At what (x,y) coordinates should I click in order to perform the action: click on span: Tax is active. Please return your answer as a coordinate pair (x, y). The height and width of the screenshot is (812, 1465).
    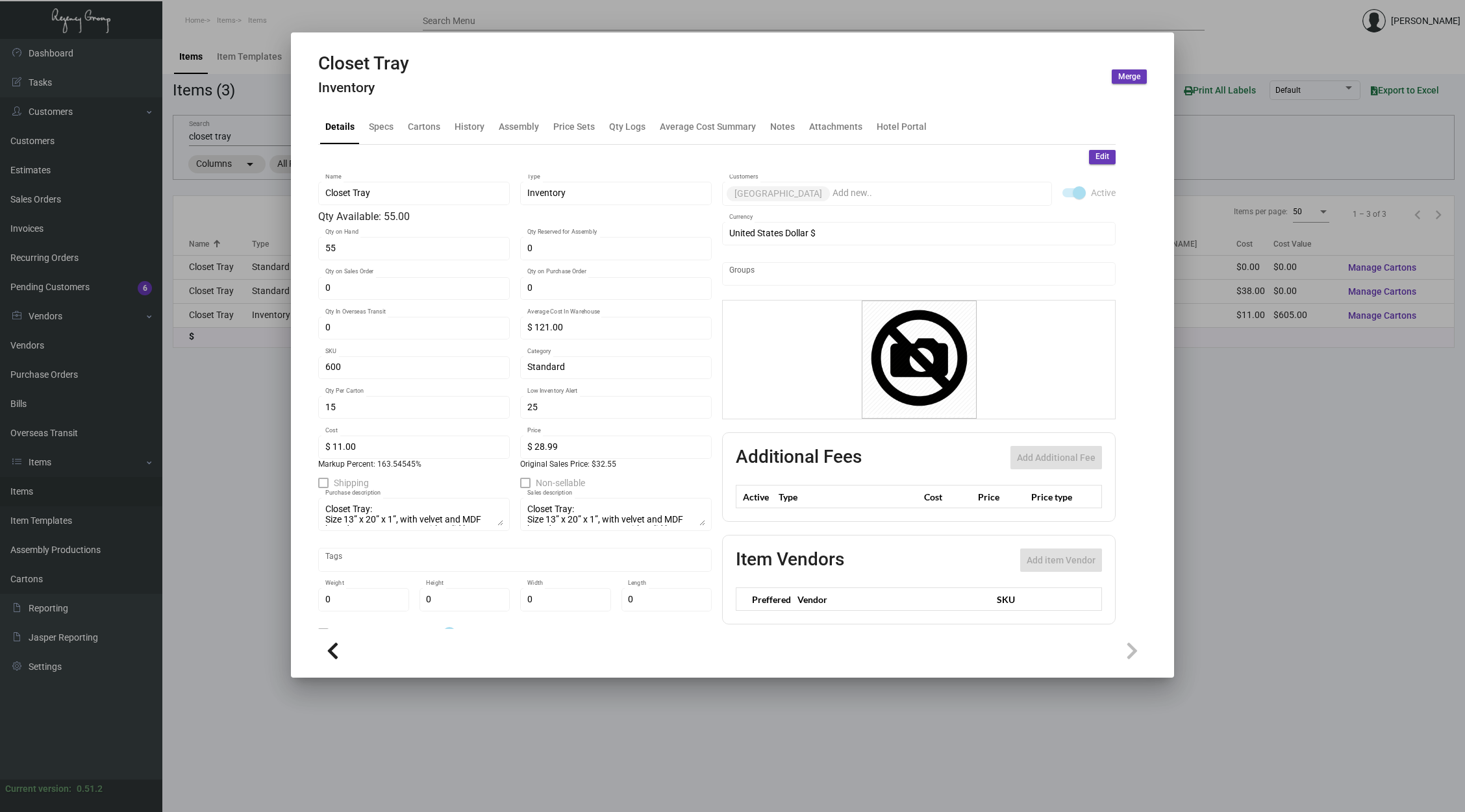
    Looking at the image, I should click on (485, 634).